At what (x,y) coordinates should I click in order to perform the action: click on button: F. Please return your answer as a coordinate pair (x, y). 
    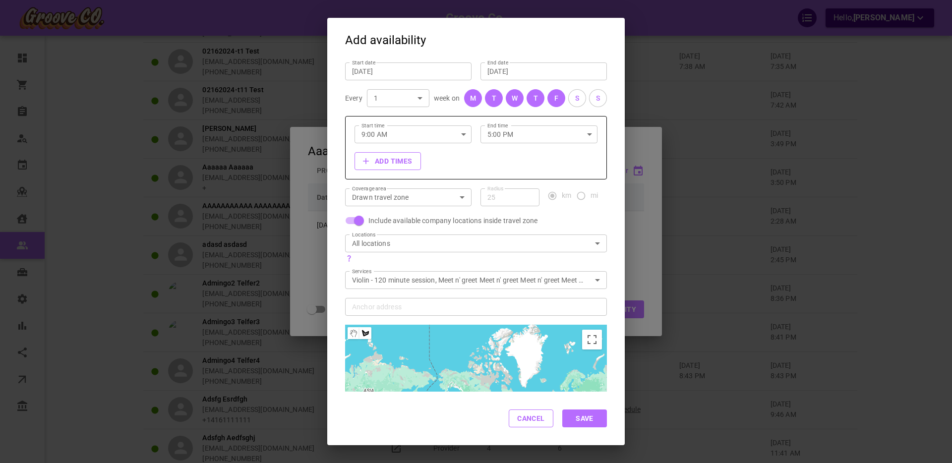
    Looking at the image, I should click on (556, 98).